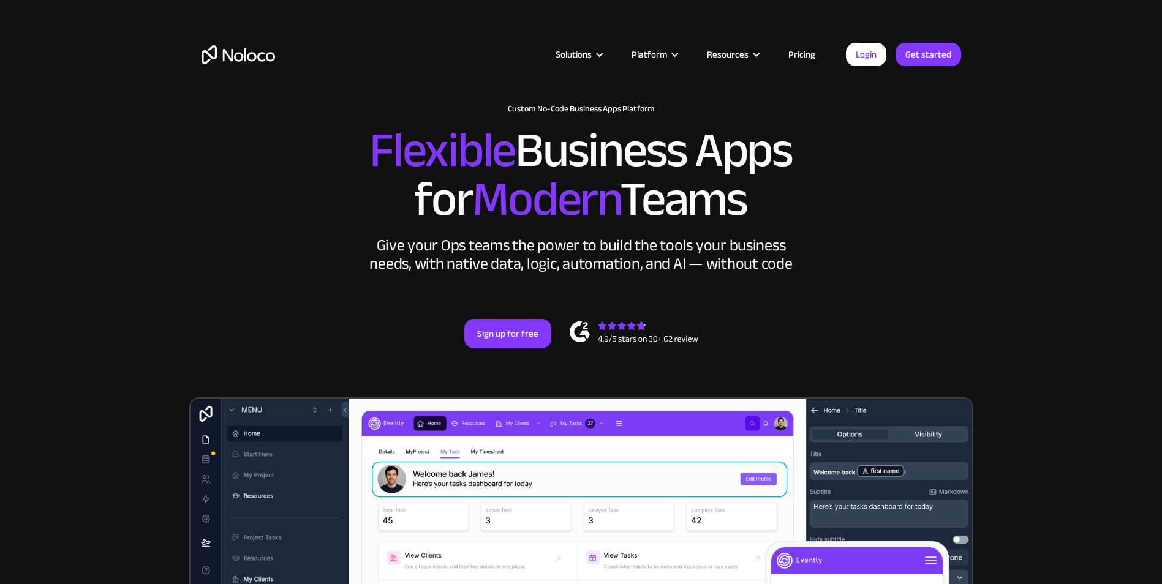 The width and height of the screenshot is (1162, 584). I want to click on div: Give your Ops teams the power to build the tools your business needs, with native data, logic, au..., so click(581, 255).